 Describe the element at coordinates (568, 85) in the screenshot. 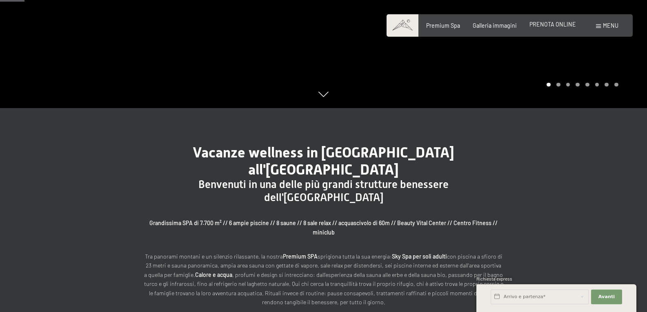

I see `div: Carousel Page 3` at that location.